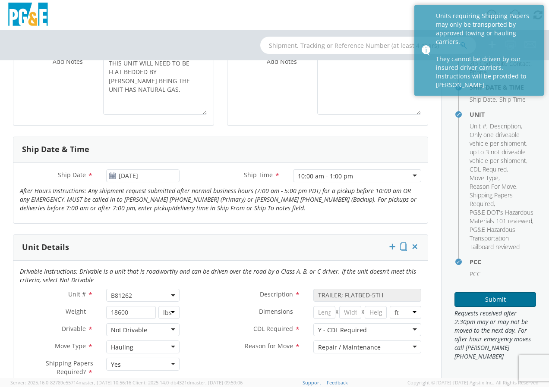 The height and width of the screenshot is (387, 549). Describe the element at coordinates (375, 313) in the screenshot. I see `input: Height` at that location.